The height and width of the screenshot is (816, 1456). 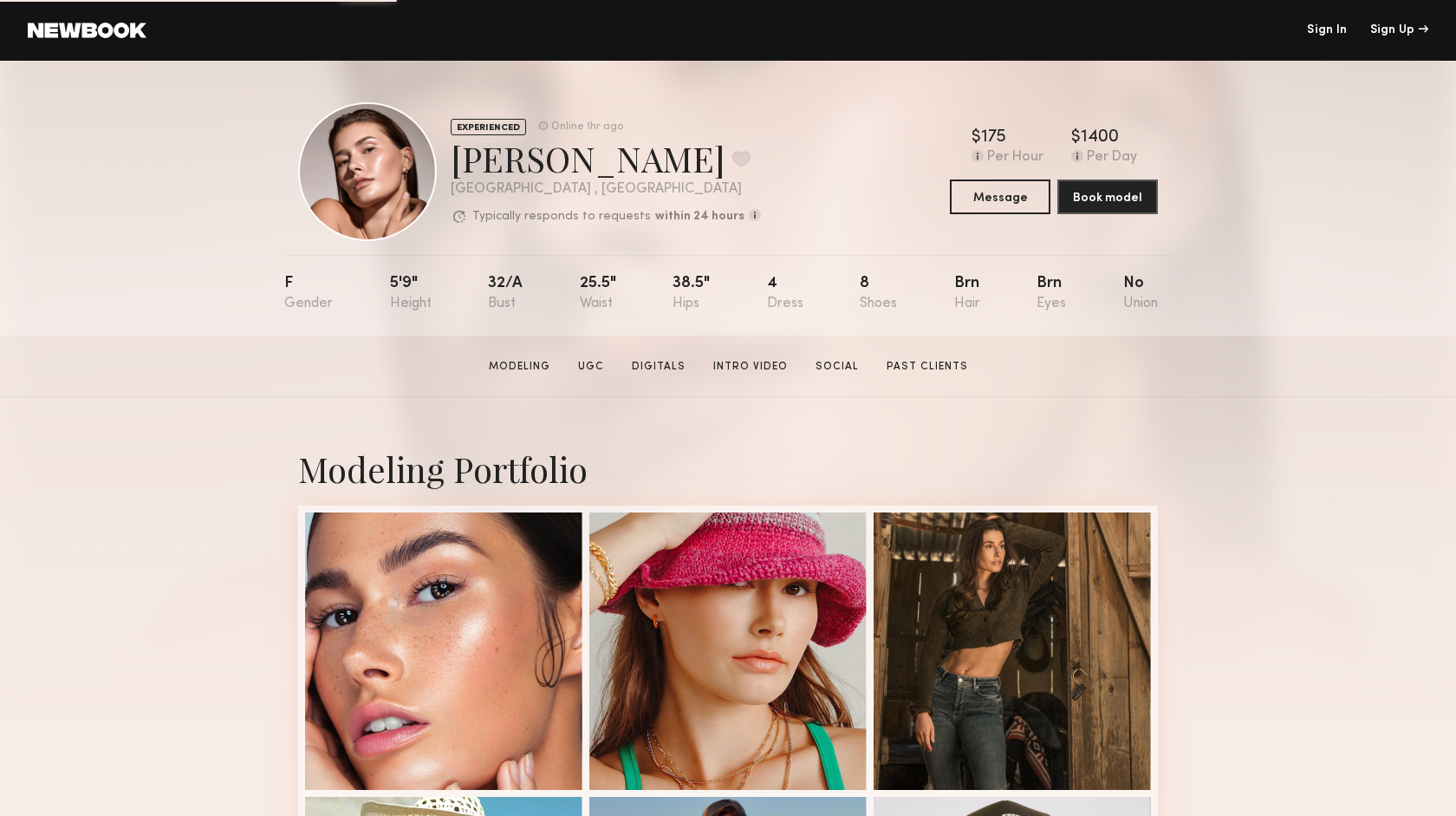 What do you see at coordinates (1000, 197) in the screenshot?
I see `button: Message` at bounding box center [1000, 197].